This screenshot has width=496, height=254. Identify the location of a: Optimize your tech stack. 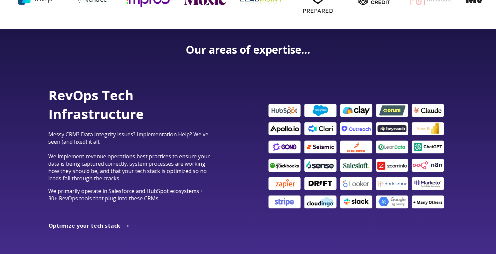
(89, 226).